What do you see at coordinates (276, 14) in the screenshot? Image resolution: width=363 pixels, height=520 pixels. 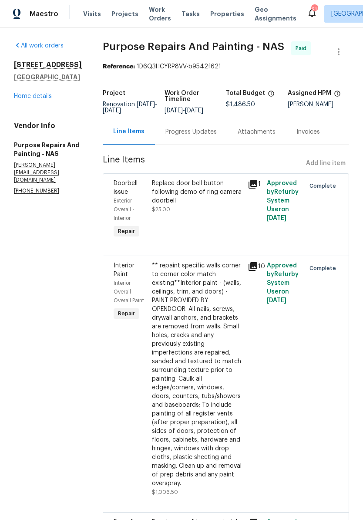 I see `span: Geo Assignments` at bounding box center [276, 14].